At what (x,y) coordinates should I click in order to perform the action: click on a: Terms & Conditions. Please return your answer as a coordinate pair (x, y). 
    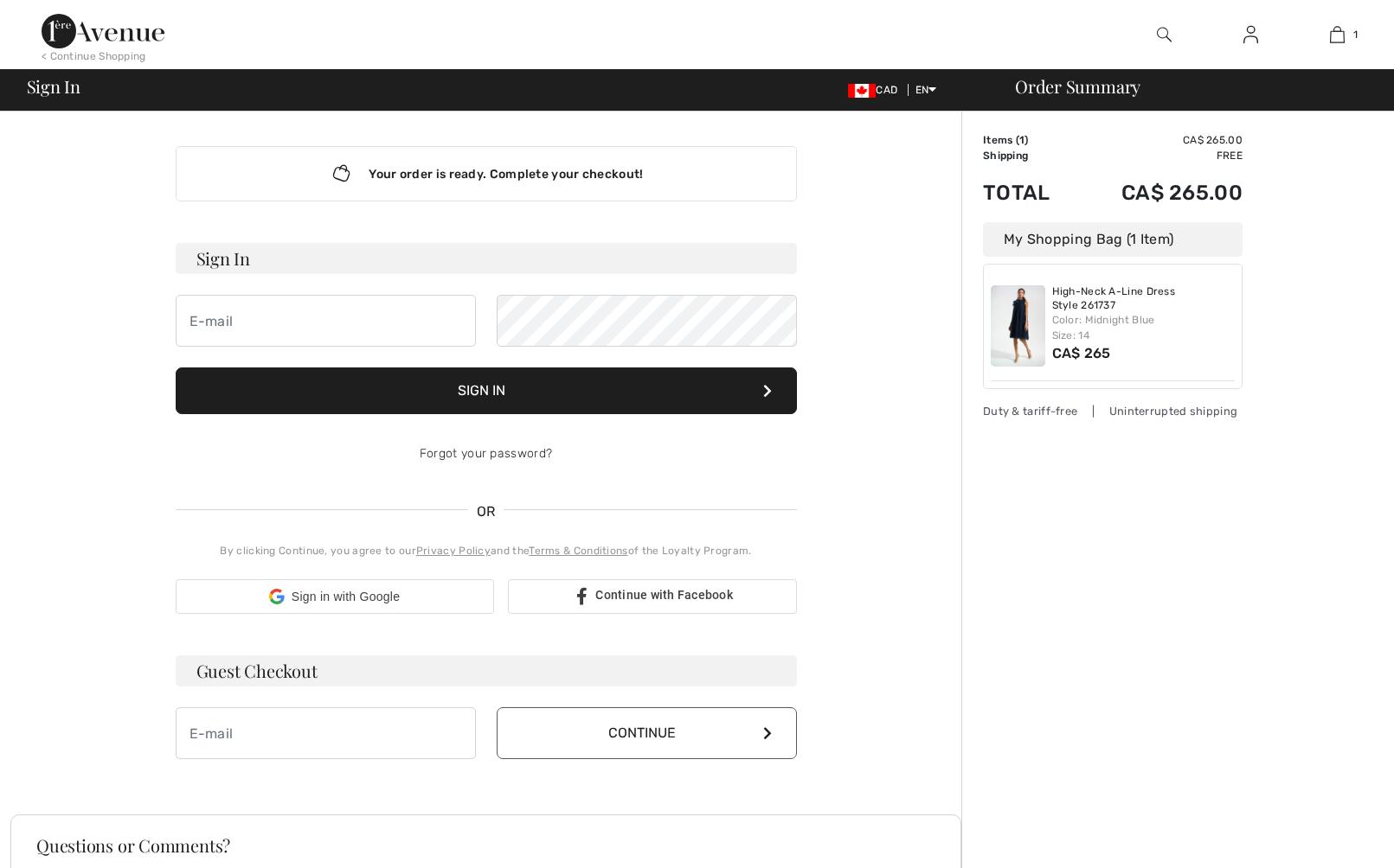
    Looking at the image, I should click on (578, 551).